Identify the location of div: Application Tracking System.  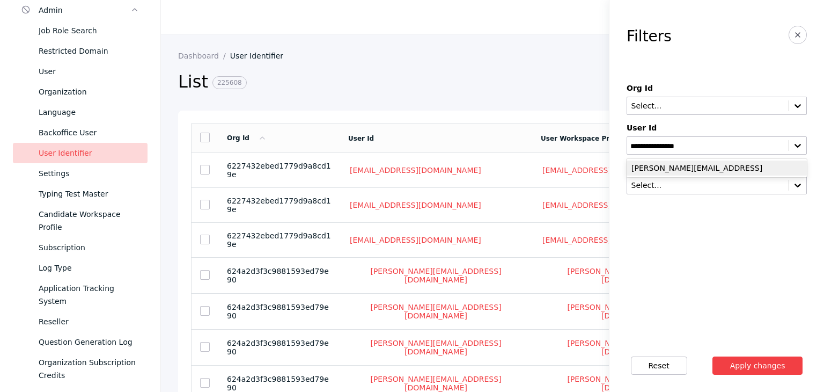
(89, 295).